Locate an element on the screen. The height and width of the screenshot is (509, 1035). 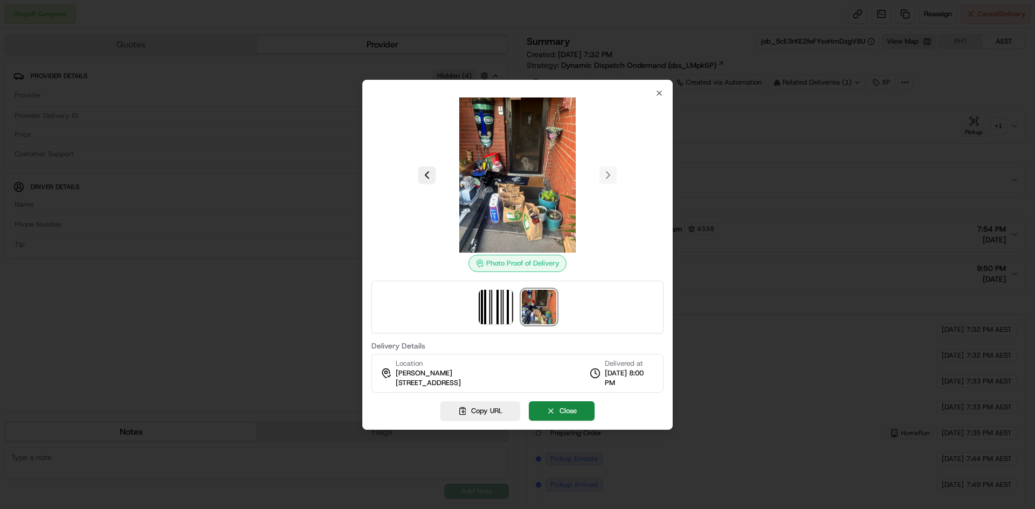
label: Delivery Details is located at coordinates (518, 346).